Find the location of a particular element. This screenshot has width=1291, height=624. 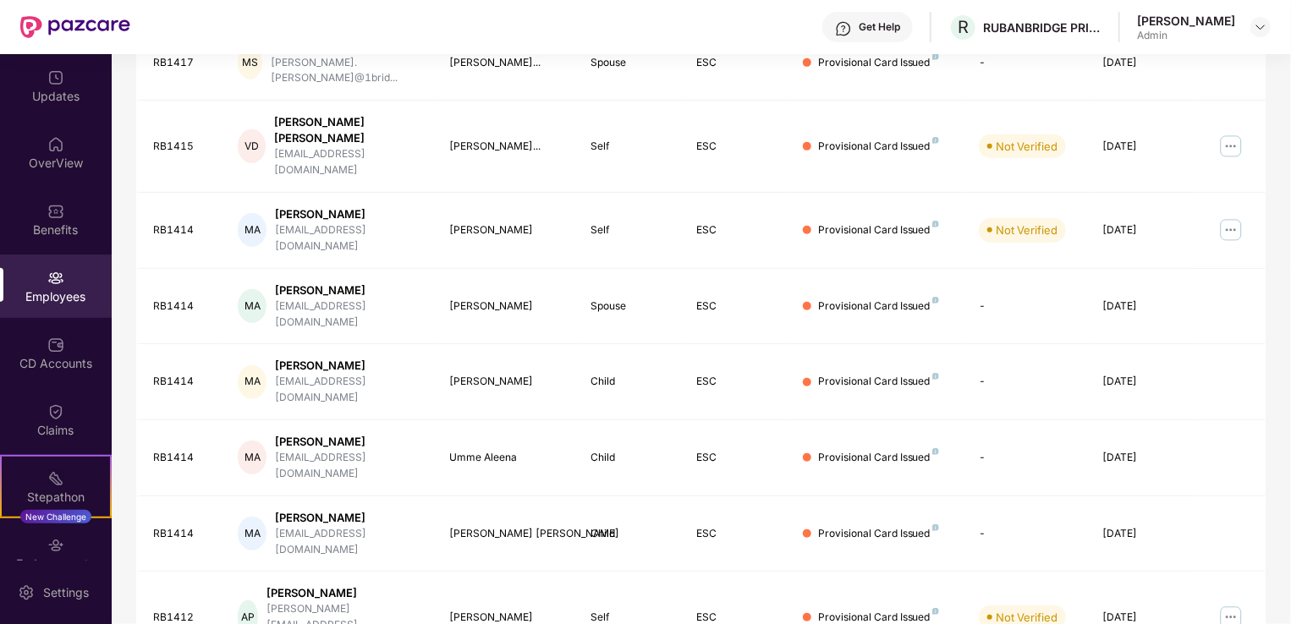

div: MS is located at coordinates (250, 63).